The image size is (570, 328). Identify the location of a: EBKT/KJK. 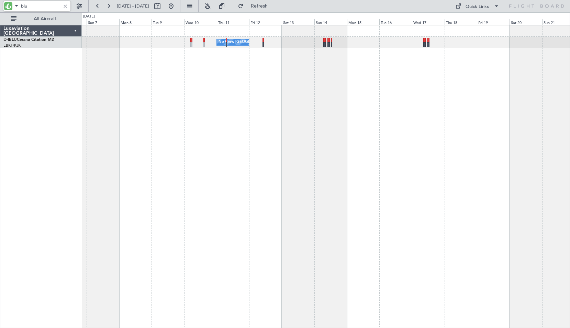
(12, 45).